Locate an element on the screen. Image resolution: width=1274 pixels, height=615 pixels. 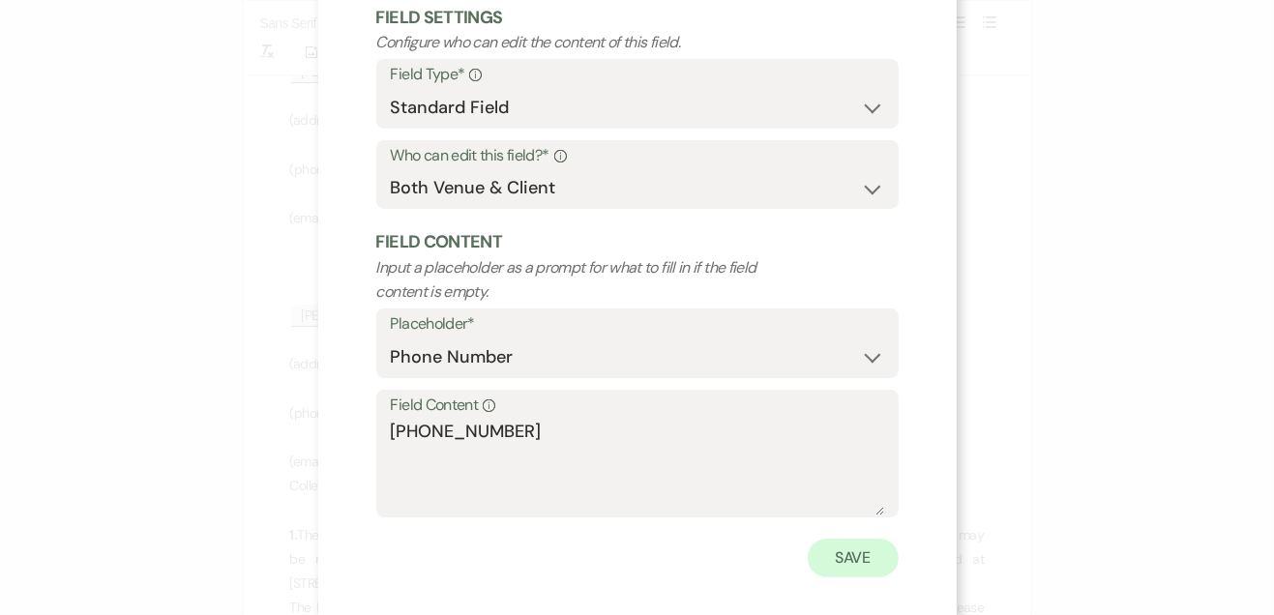
h2: Field Settings is located at coordinates (638, 17).